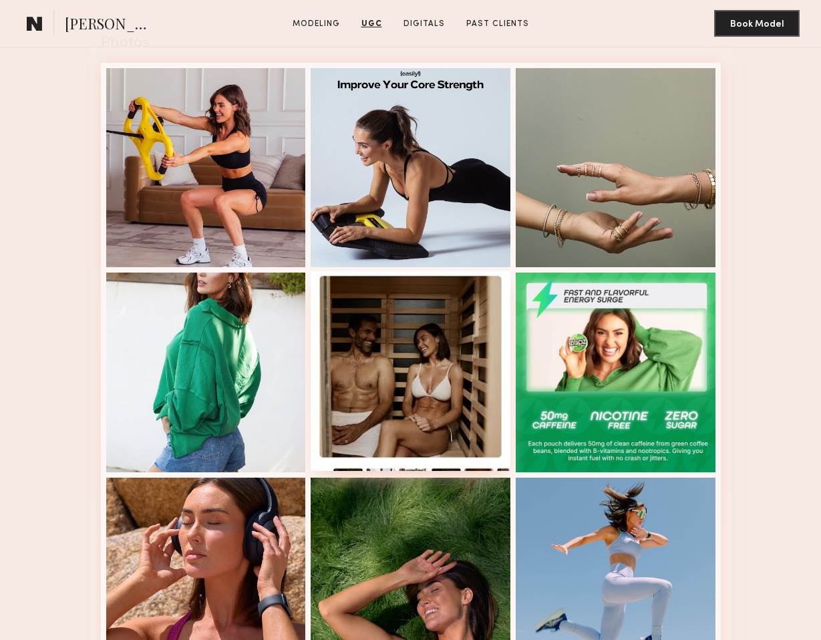 Image resolution: width=821 pixels, height=640 pixels. What do you see at coordinates (371, 24) in the screenshot?
I see `a: UGC` at bounding box center [371, 24].